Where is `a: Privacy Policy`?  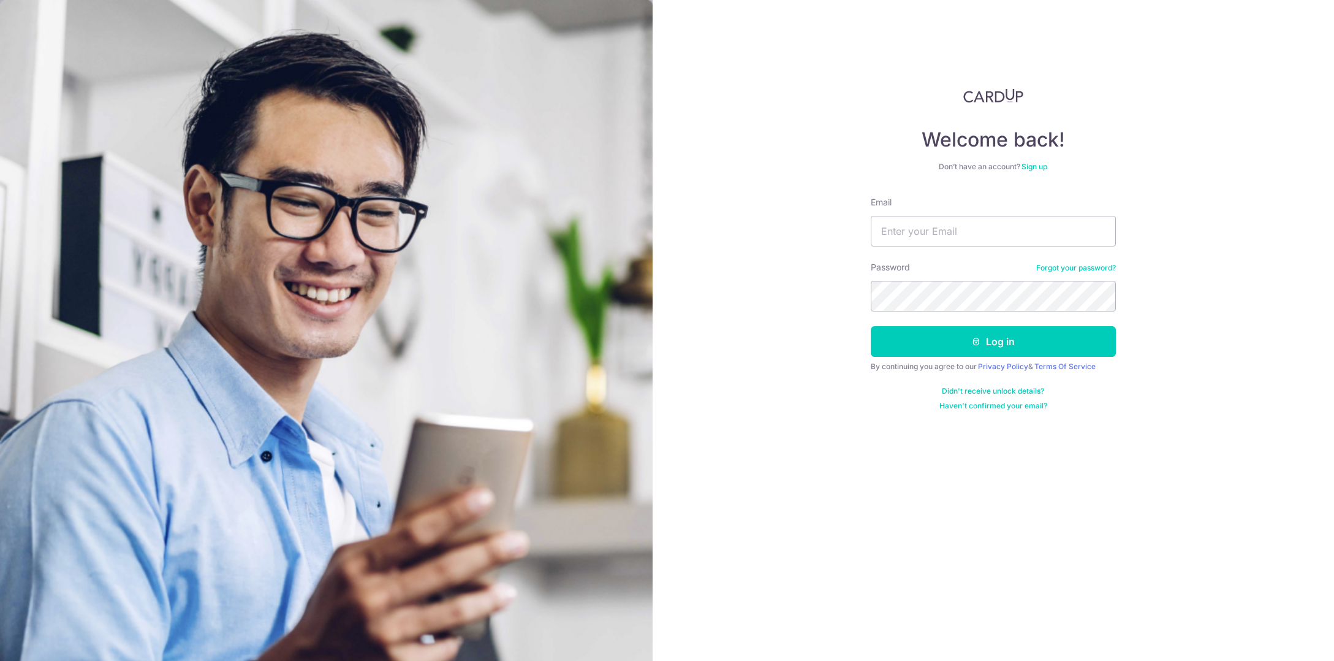
a: Privacy Policy is located at coordinates (1003, 366).